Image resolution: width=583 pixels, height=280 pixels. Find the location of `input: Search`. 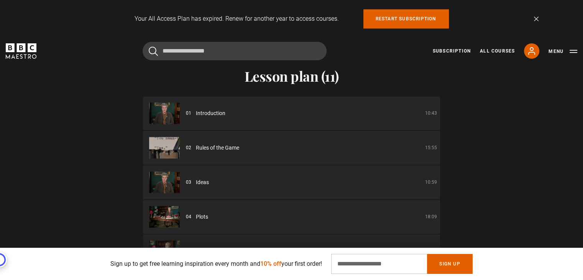

input: Search is located at coordinates (235, 51).